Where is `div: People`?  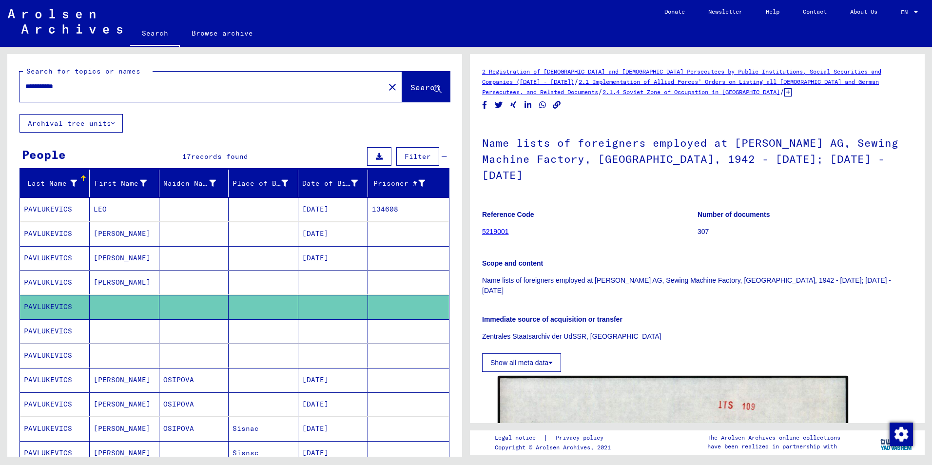
div: People is located at coordinates (44, 154).